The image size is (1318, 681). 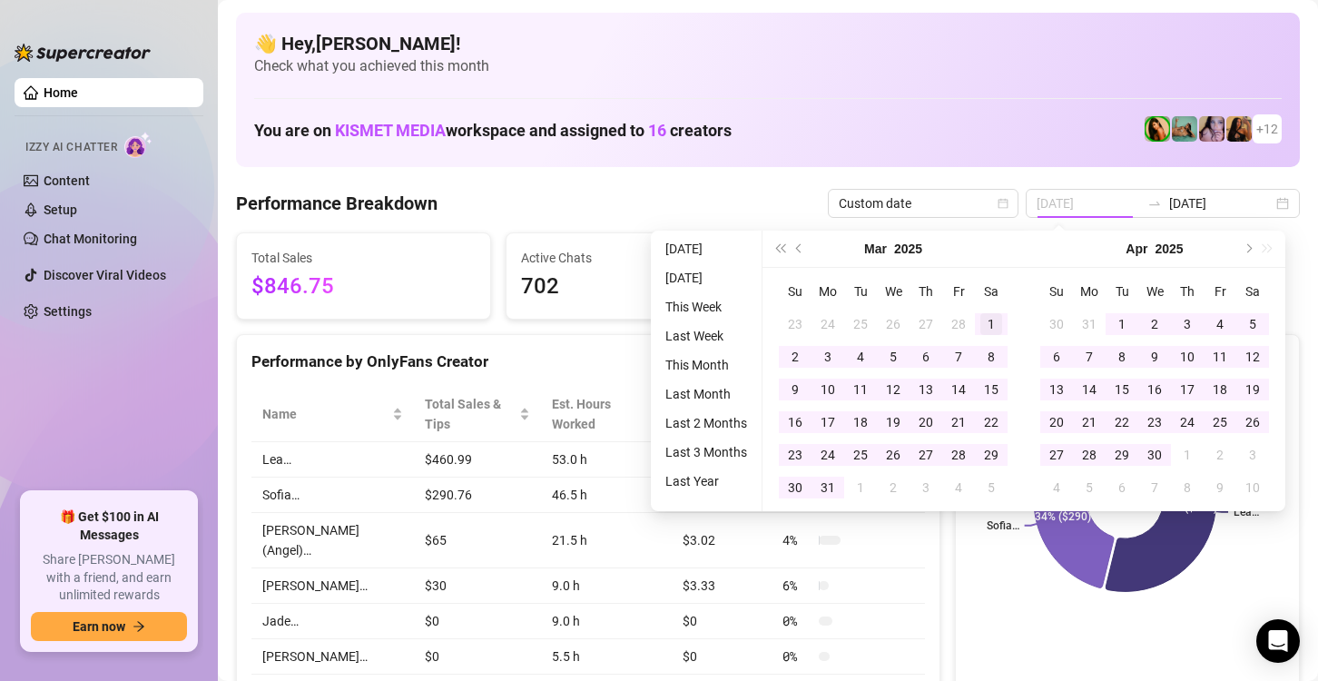 What do you see at coordinates (657, 130) in the screenshot?
I see `span: 16` at bounding box center [657, 130].